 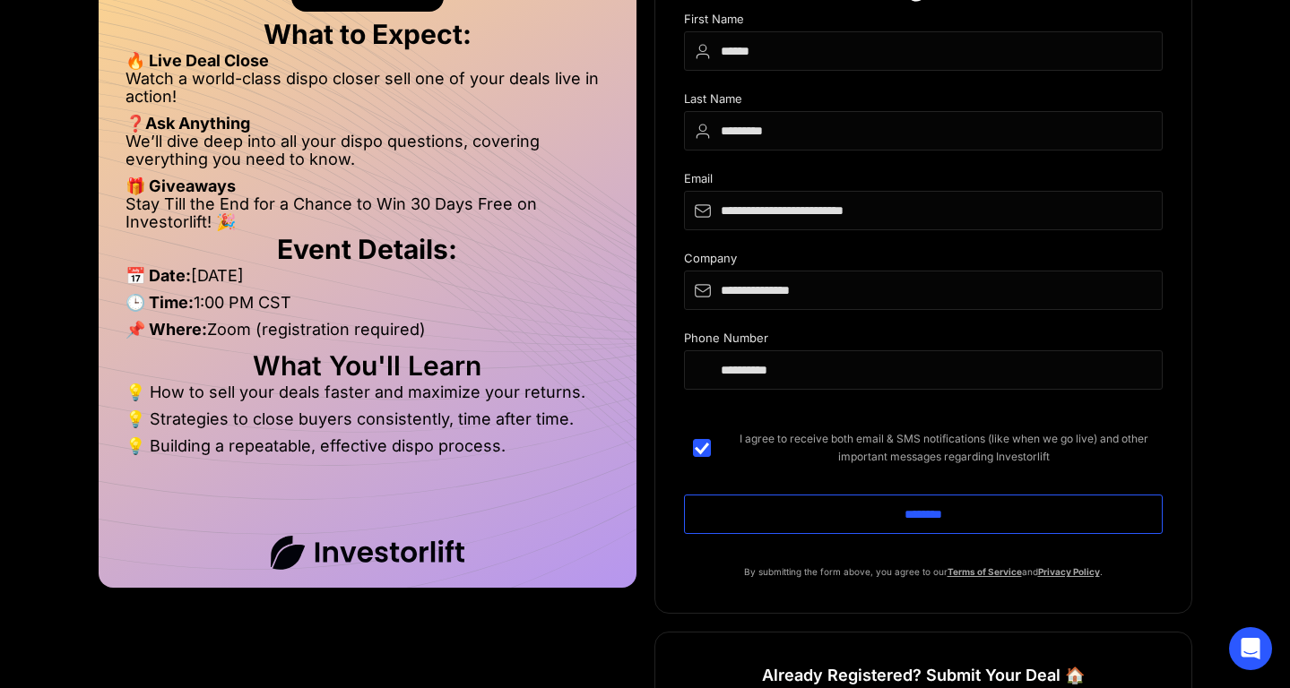 What do you see at coordinates (984, 572) in the screenshot?
I see `strong: Terms of Service` at bounding box center [984, 572].